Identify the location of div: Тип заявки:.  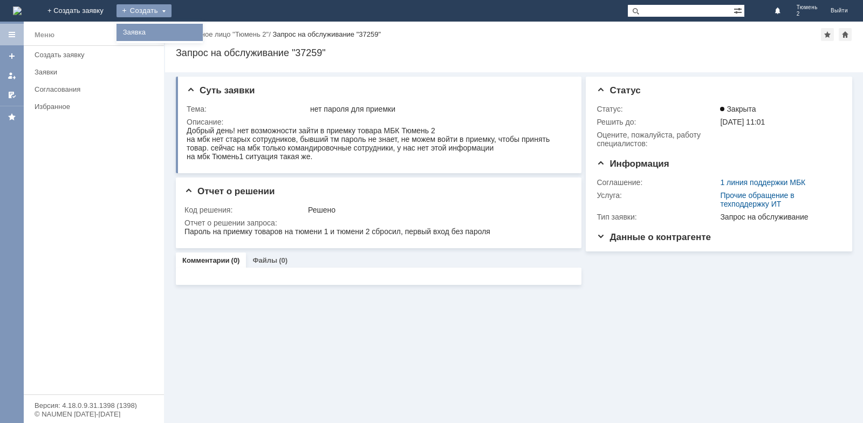
(657, 217).